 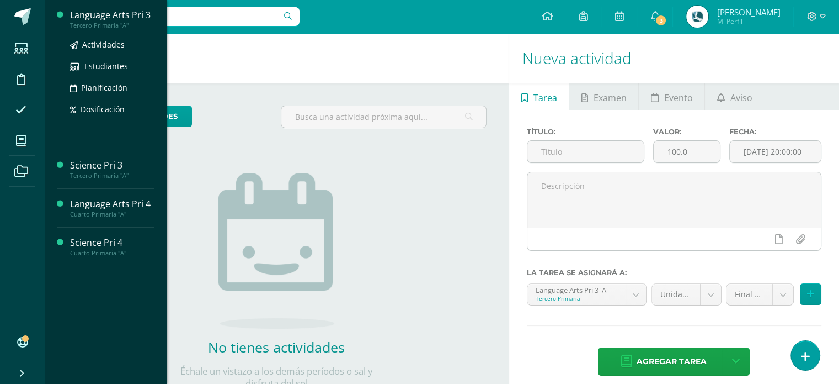 What do you see at coordinates (742, 98) in the screenshot?
I see `span: Aviso` at bounding box center [742, 98].